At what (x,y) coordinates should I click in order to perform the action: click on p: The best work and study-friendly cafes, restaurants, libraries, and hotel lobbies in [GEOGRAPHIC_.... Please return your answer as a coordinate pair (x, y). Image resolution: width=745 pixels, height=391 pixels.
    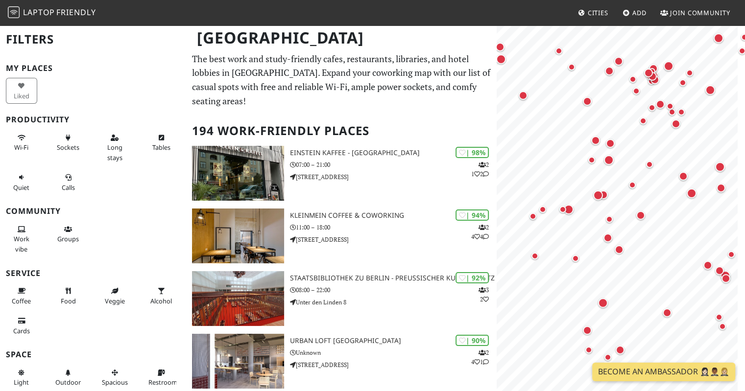
    Looking at the image, I should click on (341, 80).